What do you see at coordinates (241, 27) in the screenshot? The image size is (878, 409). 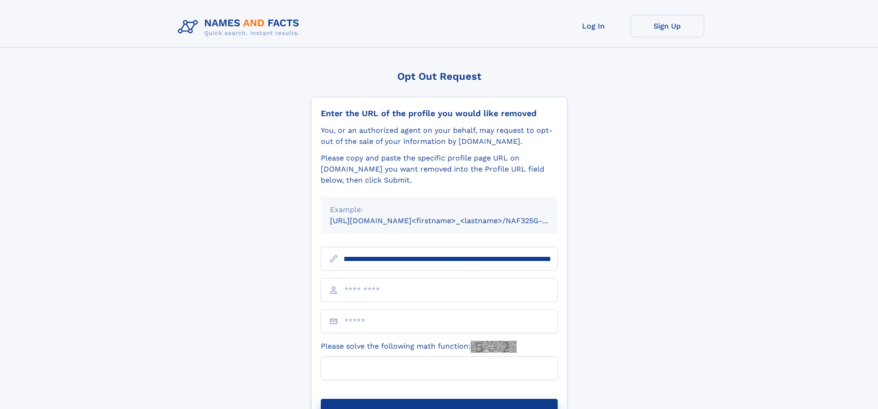 I see `img: Logo Names and Facts` at bounding box center [241, 27].